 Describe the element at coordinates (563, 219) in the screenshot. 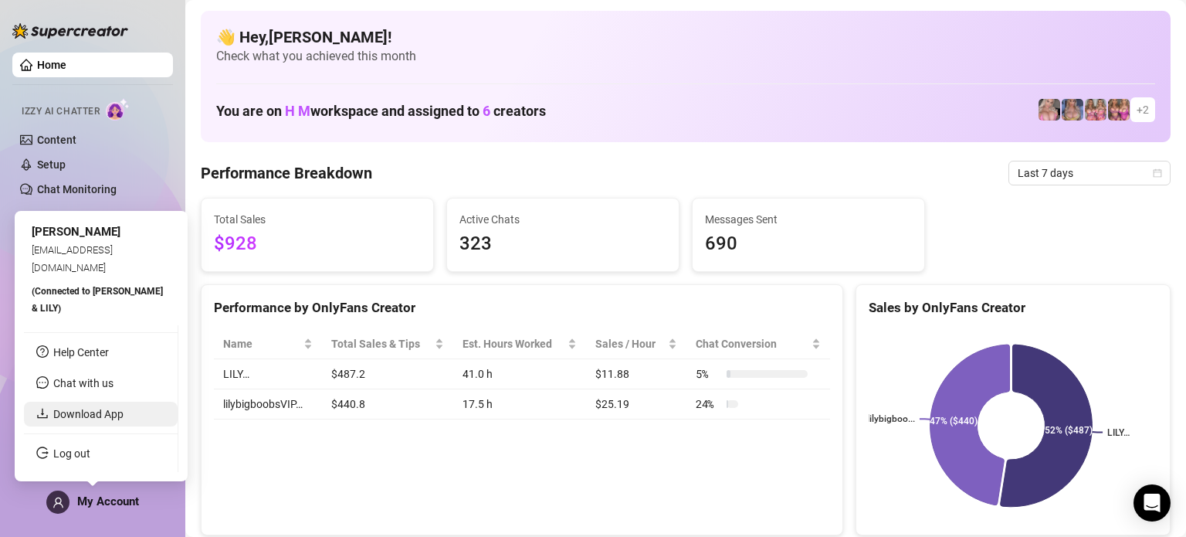

I see `span: Active Chats` at that location.